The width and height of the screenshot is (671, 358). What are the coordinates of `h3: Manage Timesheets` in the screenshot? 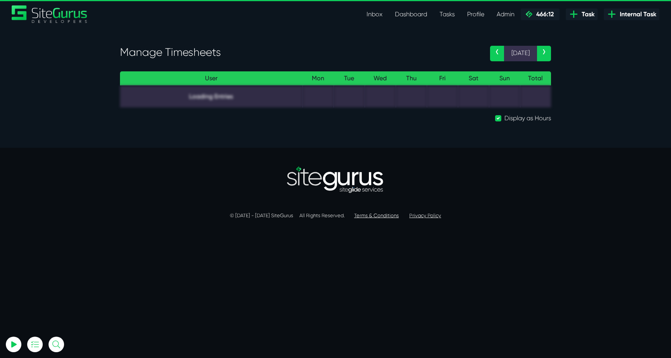 It's located at (299, 52).